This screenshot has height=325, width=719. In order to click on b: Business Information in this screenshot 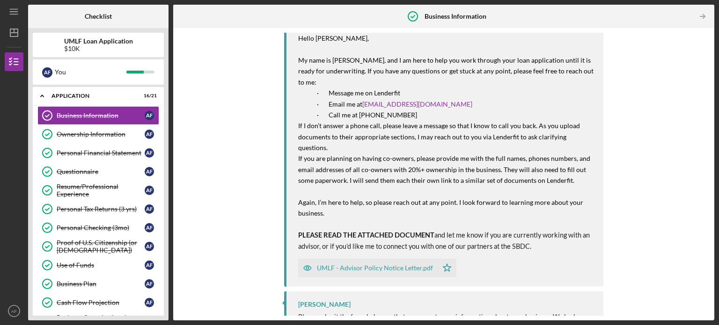, I will do `click(456, 16)`.